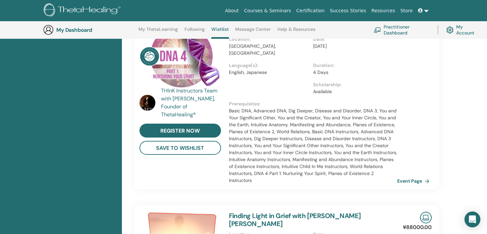 The image size is (487, 234). I want to click on img: default.jpg, so click(147, 103).